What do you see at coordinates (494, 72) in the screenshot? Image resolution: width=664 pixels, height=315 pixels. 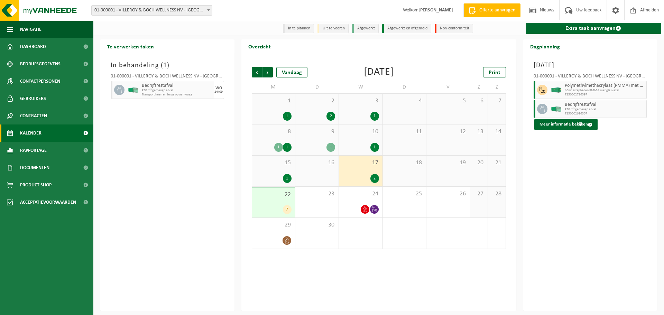 I see `a: Print` at bounding box center [494, 72].